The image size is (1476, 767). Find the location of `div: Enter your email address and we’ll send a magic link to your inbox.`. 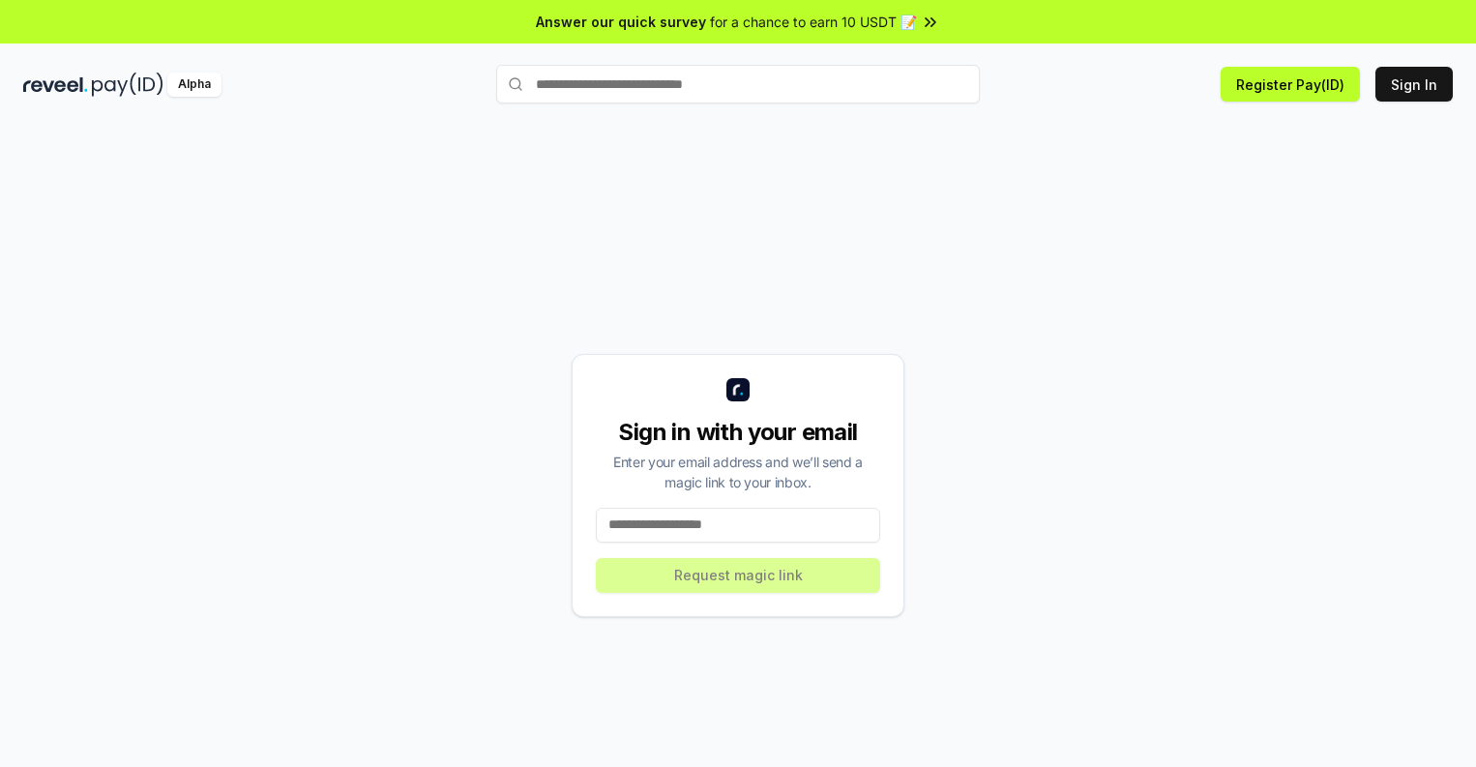

div: Enter your email address and we’ll send a magic link to your inbox. is located at coordinates (738, 472).